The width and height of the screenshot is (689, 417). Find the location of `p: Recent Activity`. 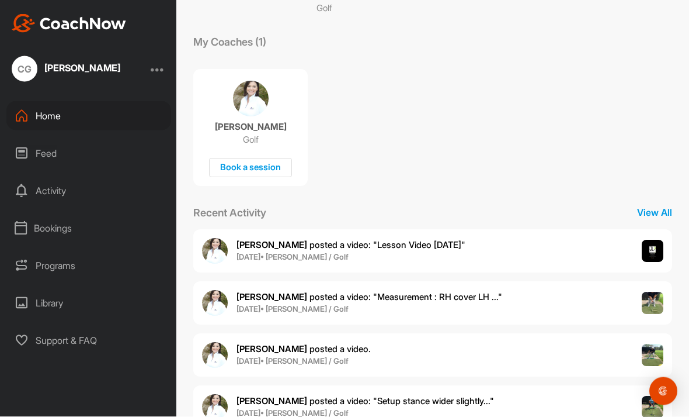

p: Recent Activity is located at coordinates (230, 213).